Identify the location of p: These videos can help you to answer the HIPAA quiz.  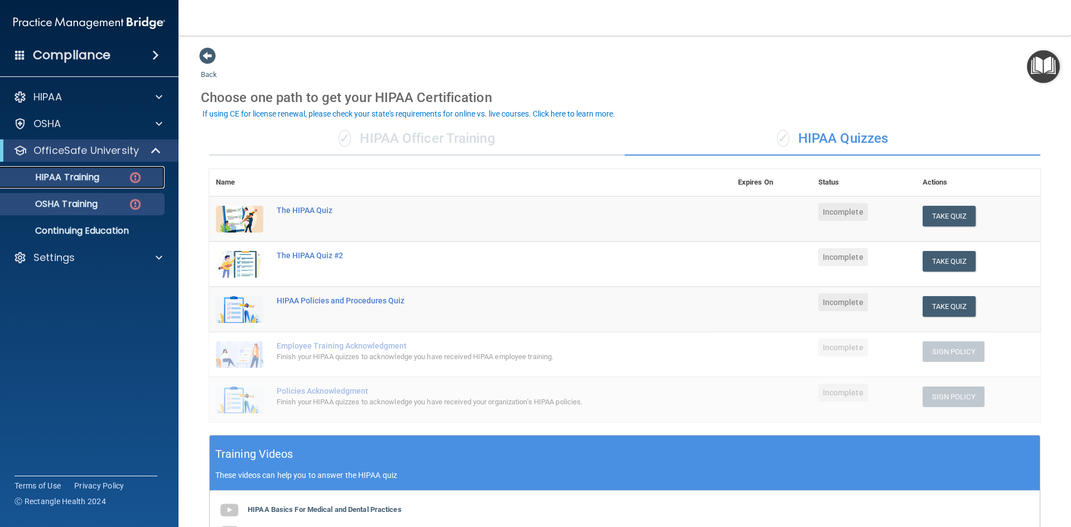
(625, 475).